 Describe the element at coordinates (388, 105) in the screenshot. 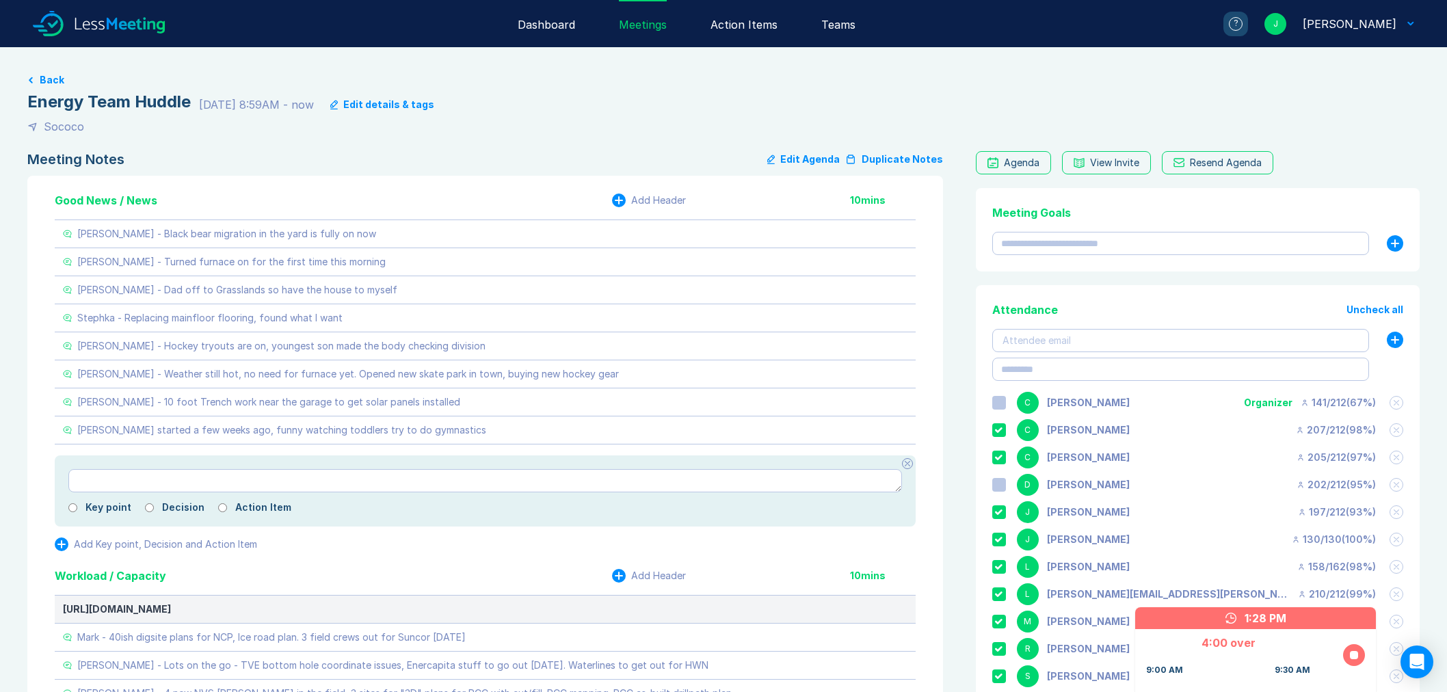

I see `div: Edit details & tags` at that location.